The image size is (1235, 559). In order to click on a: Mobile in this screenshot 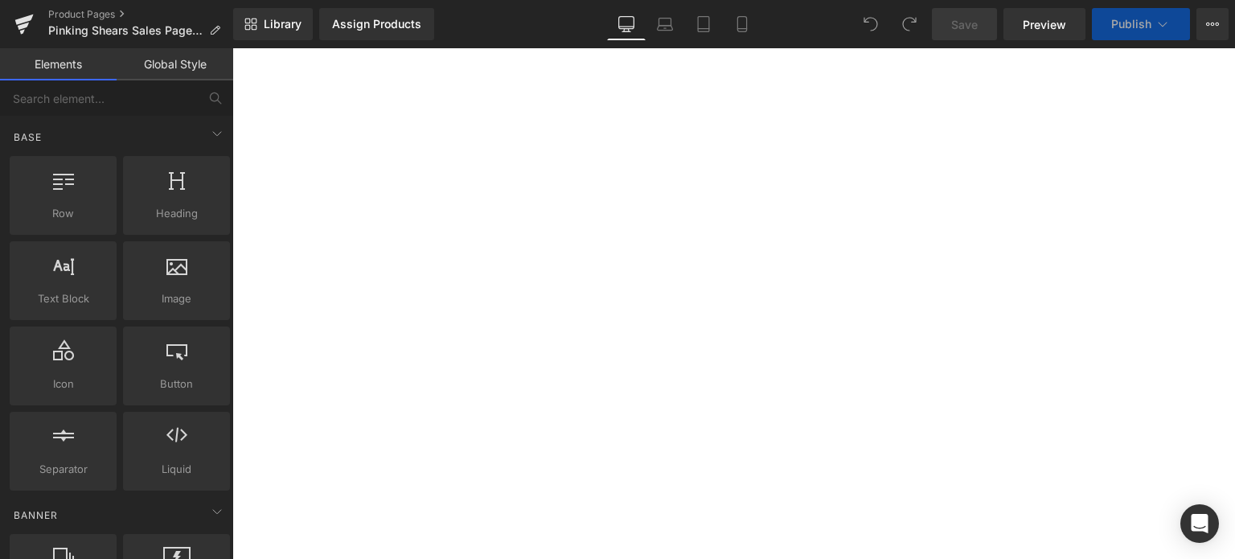, I will do `click(742, 24)`.